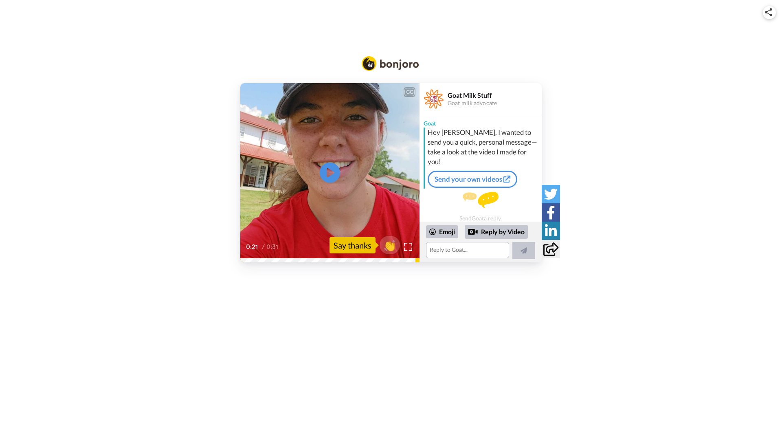 Image resolution: width=782 pixels, height=440 pixels. Describe the element at coordinates (494, 95) in the screenshot. I see `div: Goat Milk Stuff` at that location.